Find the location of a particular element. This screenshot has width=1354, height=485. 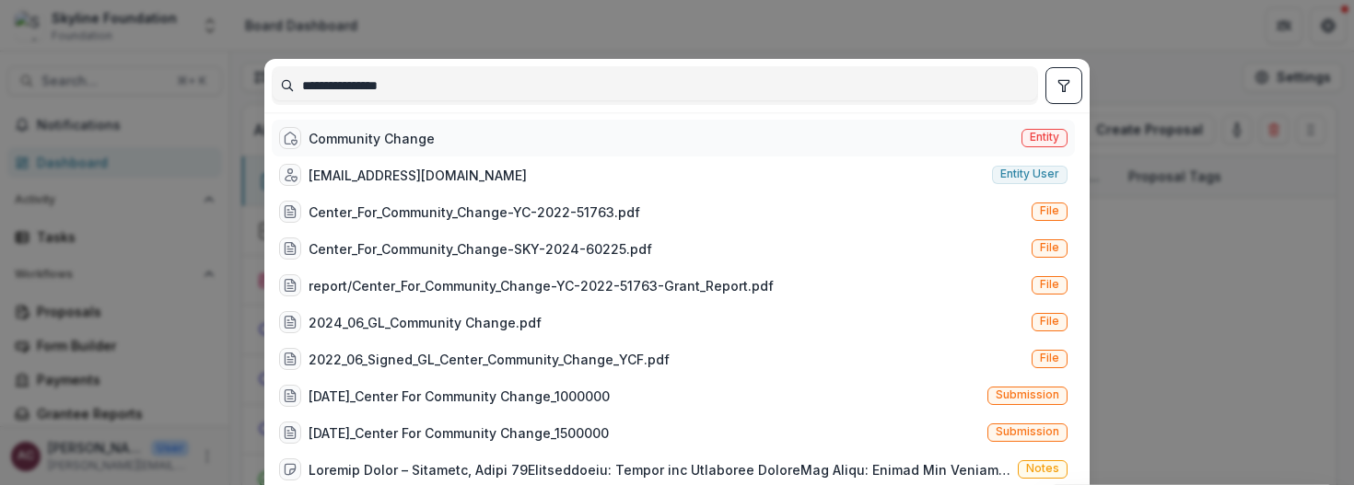

button: toggle filters is located at coordinates (1064, 86).